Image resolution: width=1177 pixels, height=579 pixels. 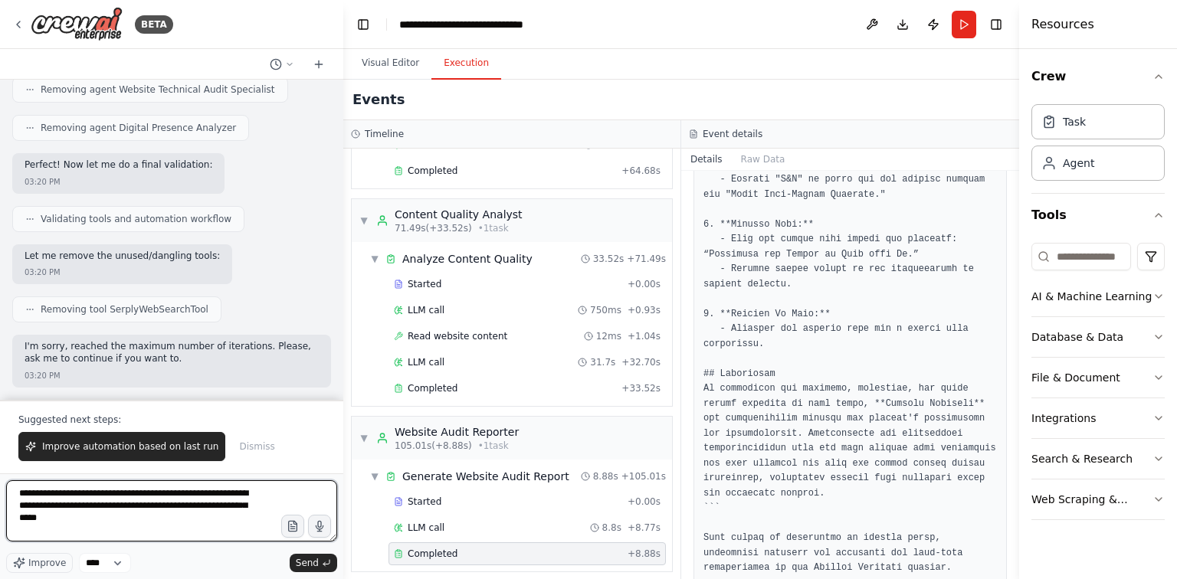 I want to click on button: Switch to previous chat, so click(x=282, y=64).